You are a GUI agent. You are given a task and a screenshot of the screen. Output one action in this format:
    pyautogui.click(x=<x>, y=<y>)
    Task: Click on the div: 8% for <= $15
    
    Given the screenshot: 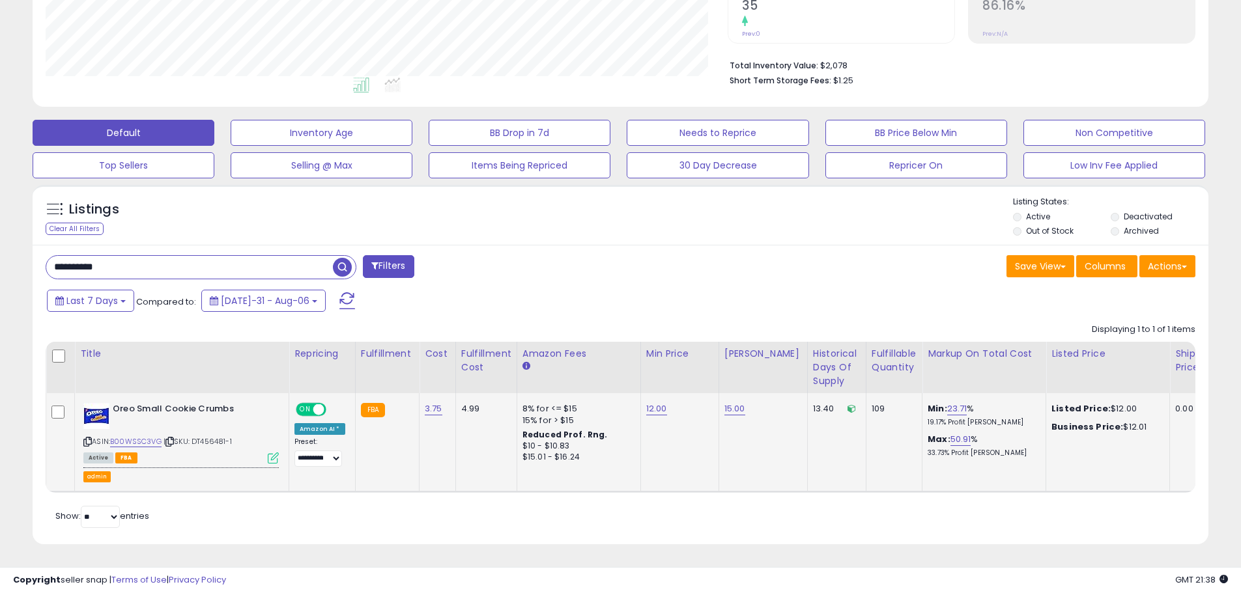 What is the action you would take?
    pyautogui.click(x=576, y=409)
    